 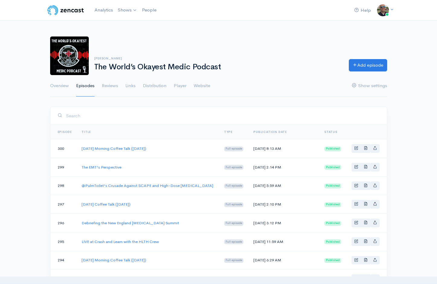 What do you see at coordinates (65, 10) in the screenshot?
I see `img: ZenCast Logo` at bounding box center [65, 10].